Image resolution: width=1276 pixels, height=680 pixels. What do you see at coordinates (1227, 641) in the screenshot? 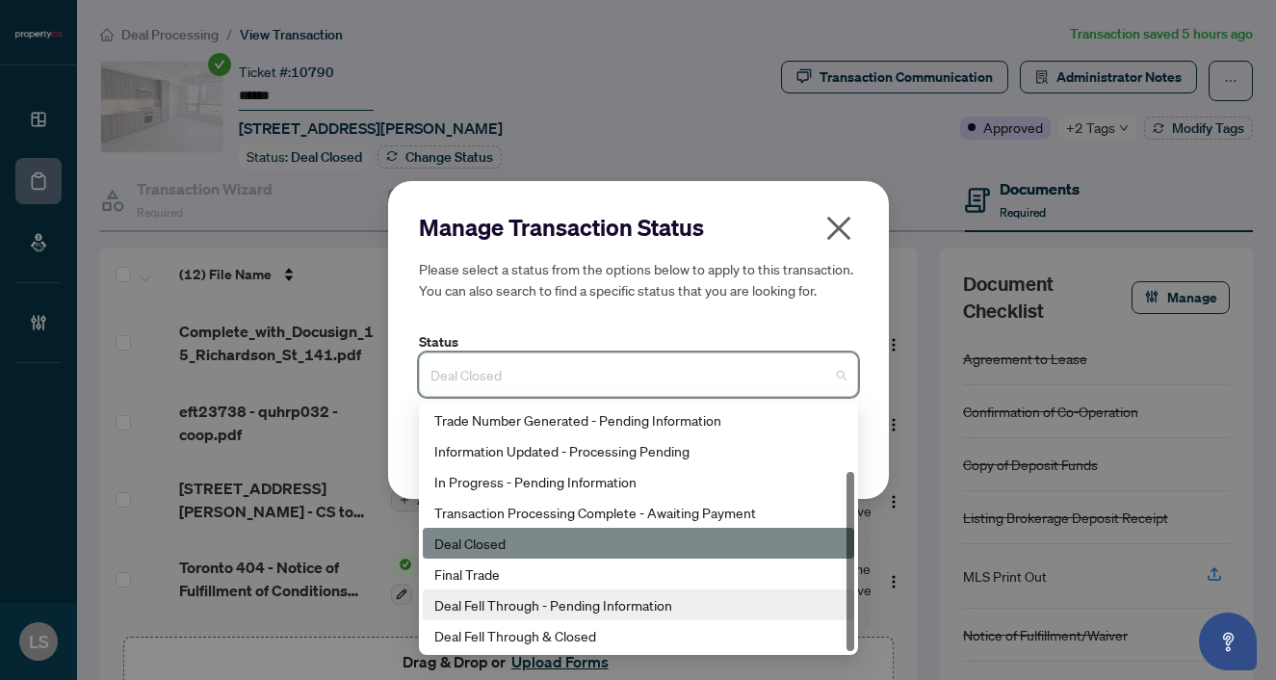
I see `button: Open asap` at bounding box center [1227, 641].